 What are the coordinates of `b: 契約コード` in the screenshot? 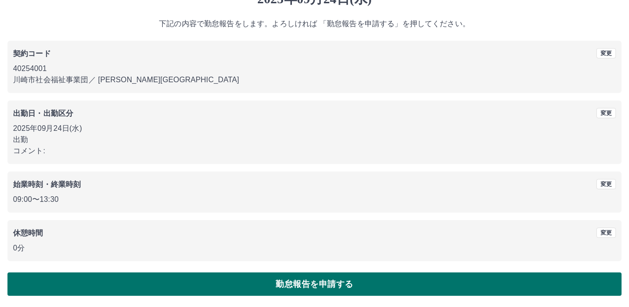 It's located at (32, 53).